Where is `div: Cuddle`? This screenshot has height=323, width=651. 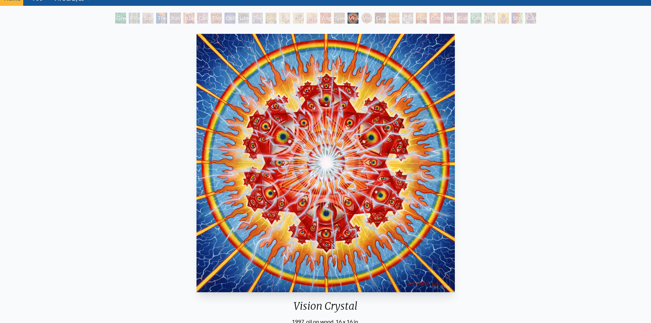 div: Cuddle is located at coordinates (531, 18).